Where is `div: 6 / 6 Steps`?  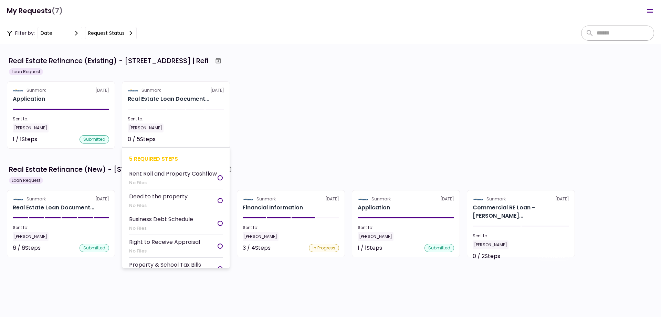
div: 6 / 6 Steps is located at coordinates (27, 248).